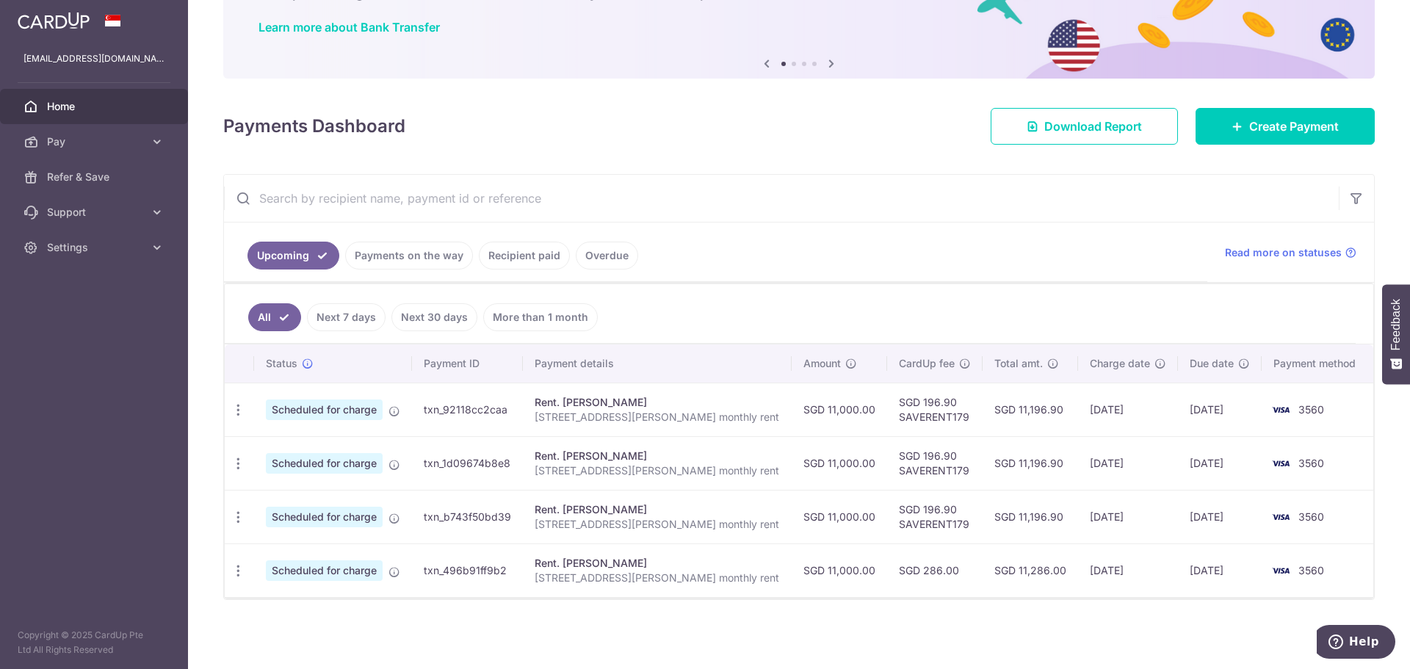 Image resolution: width=1410 pixels, height=669 pixels. Describe the element at coordinates (781, 198) in the screenshot. I see `input: Search by recipient name, payment id or reference` at that location.